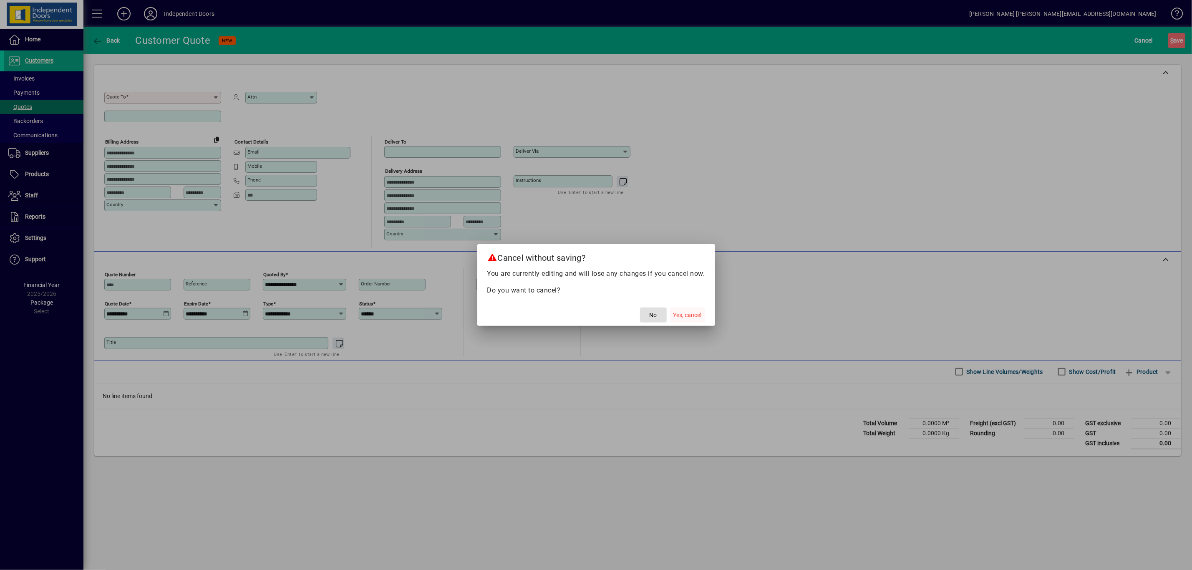 This screenshot has height=570, width=1192. Describe the element at coordinates (596, 256) in the screenshot. I see `h2: Cancel without saving?` at that location.